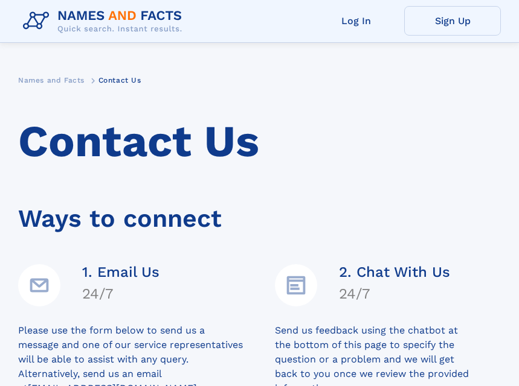 The image size is (519, 386). Describe the element at coordinates (120, 80) in the screenshot. I see `span: Contact Us` at that location.